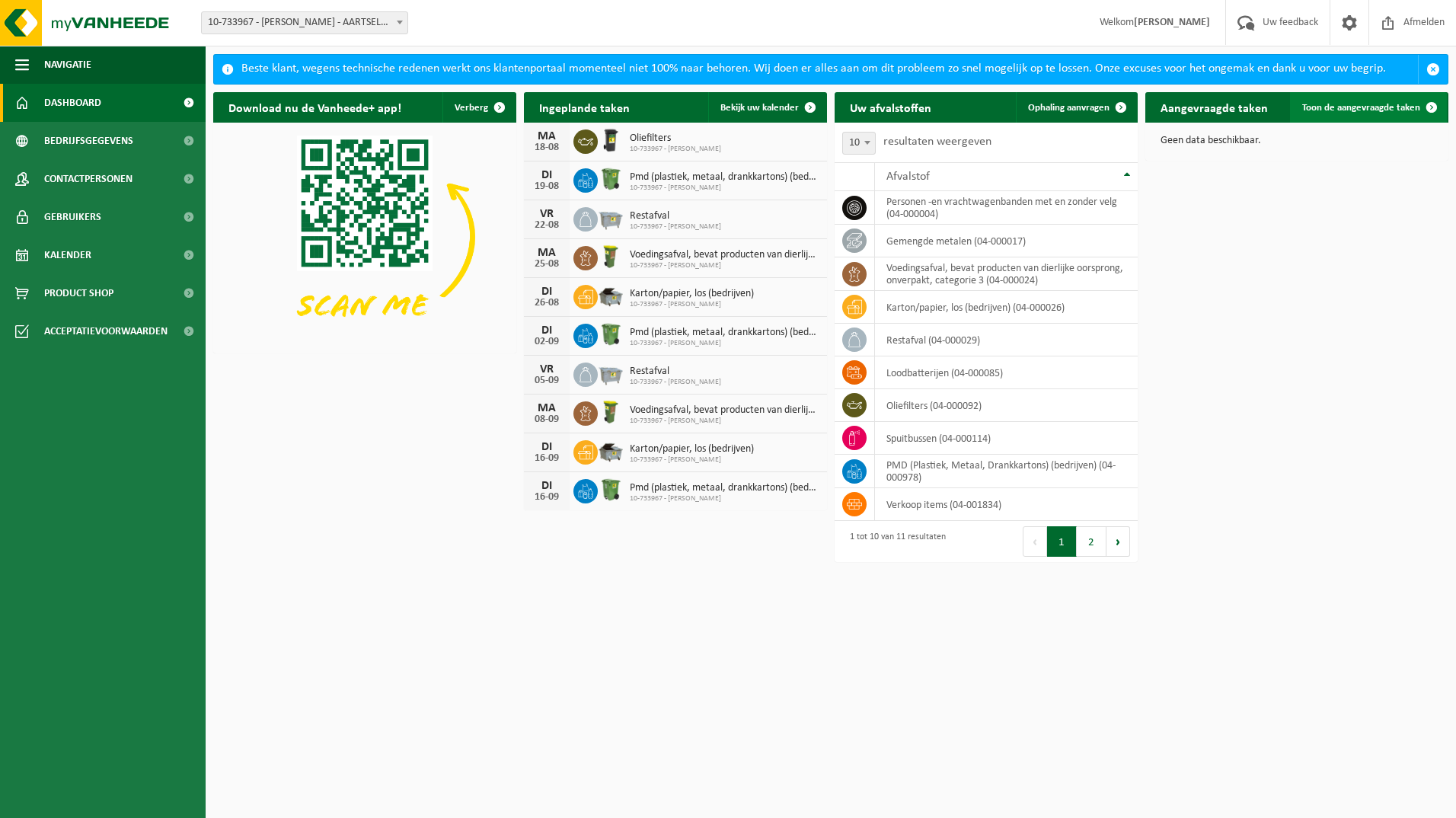  Describe the element at coordinates (610, 140) in the screenshot. I see `img: WB-0240-HPE-BK-01` at that location.